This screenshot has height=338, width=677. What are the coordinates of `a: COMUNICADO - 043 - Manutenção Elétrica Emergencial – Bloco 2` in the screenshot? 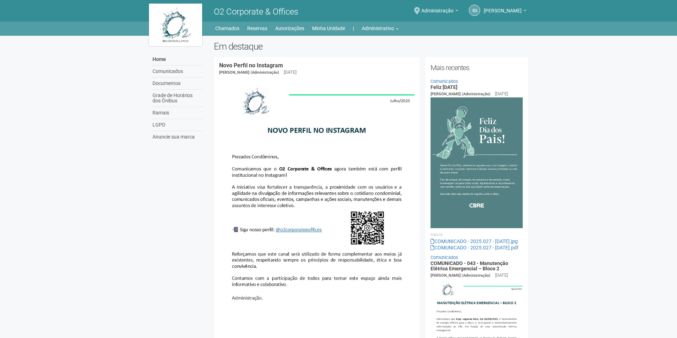 It's located at (469, 266).